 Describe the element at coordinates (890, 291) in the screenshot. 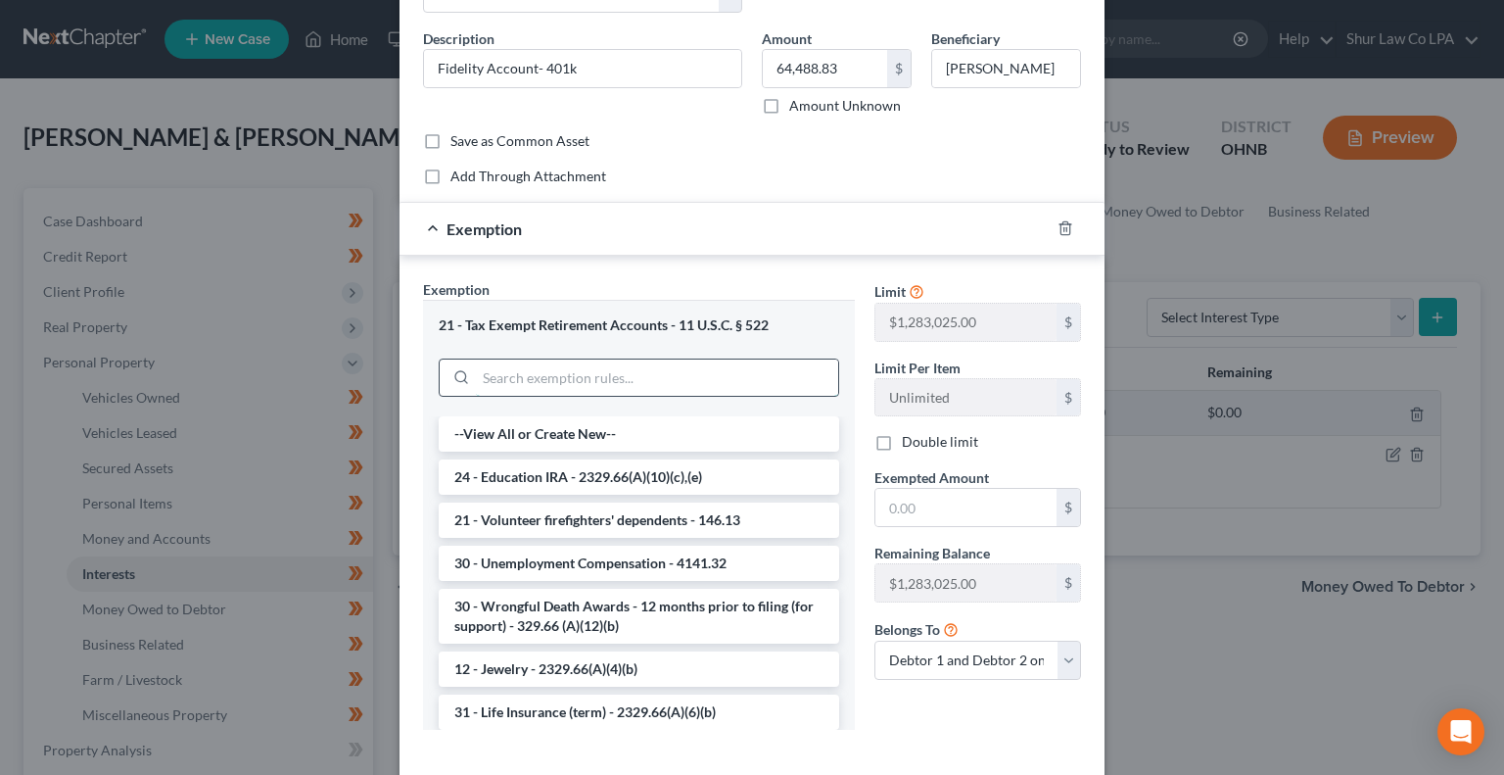

I see `span: Limit` at that location.